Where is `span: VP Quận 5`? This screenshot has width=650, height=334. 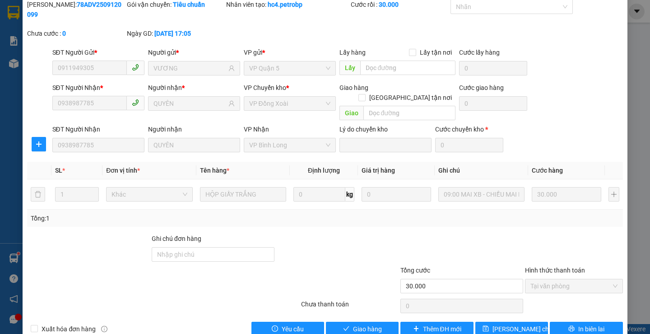 span: VP Quận 5 is located at coordinates (290, 68).